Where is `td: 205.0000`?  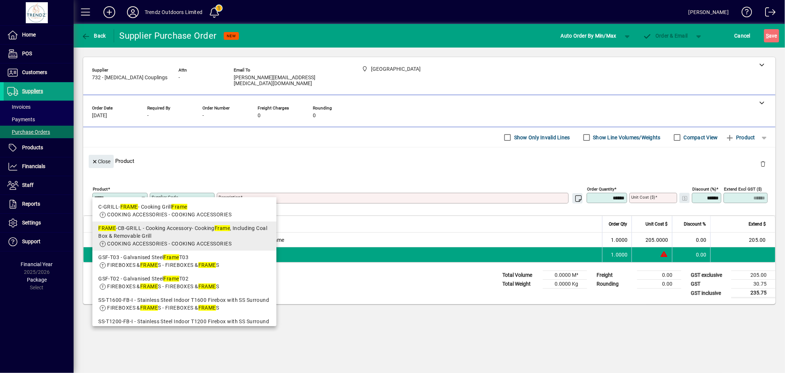
td: 205.0000 is located at coordinates (652, 240).